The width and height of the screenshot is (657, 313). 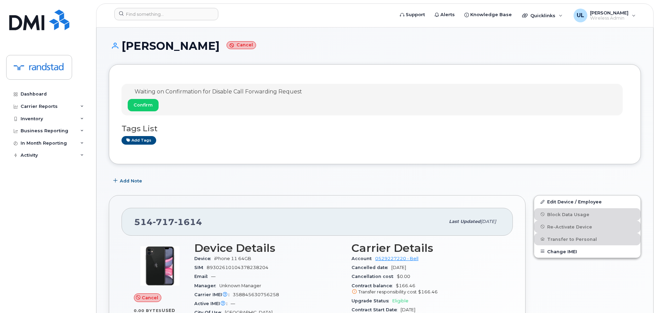 What do you see at coordinates (139, 140) in the screenshot?
I see `a: Add tags` at bounding box center [139, 140].